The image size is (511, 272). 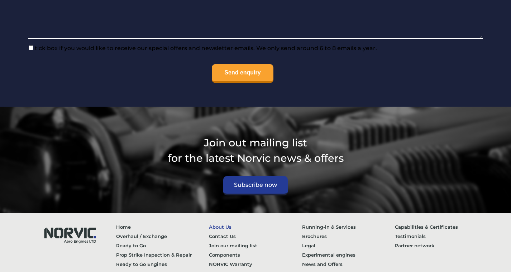 I want to click on a: News and Offers, so click(x=348, y=265).